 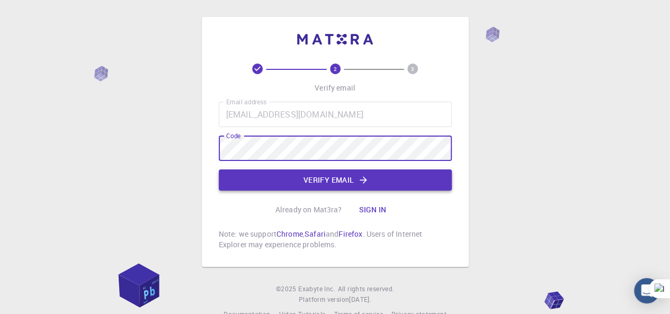 I want to click on button: Verify email, so click(x=335, y=180).